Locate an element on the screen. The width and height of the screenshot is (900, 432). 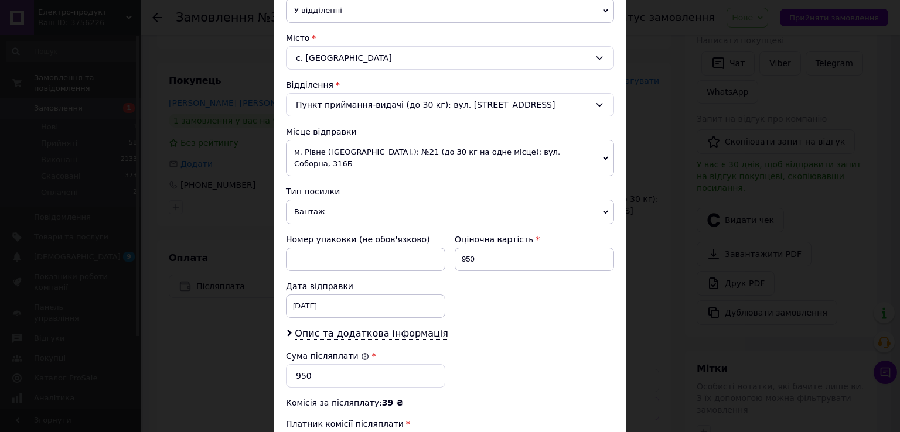
span: Опис та додаткова інформація is located at coordinates (371, 334).